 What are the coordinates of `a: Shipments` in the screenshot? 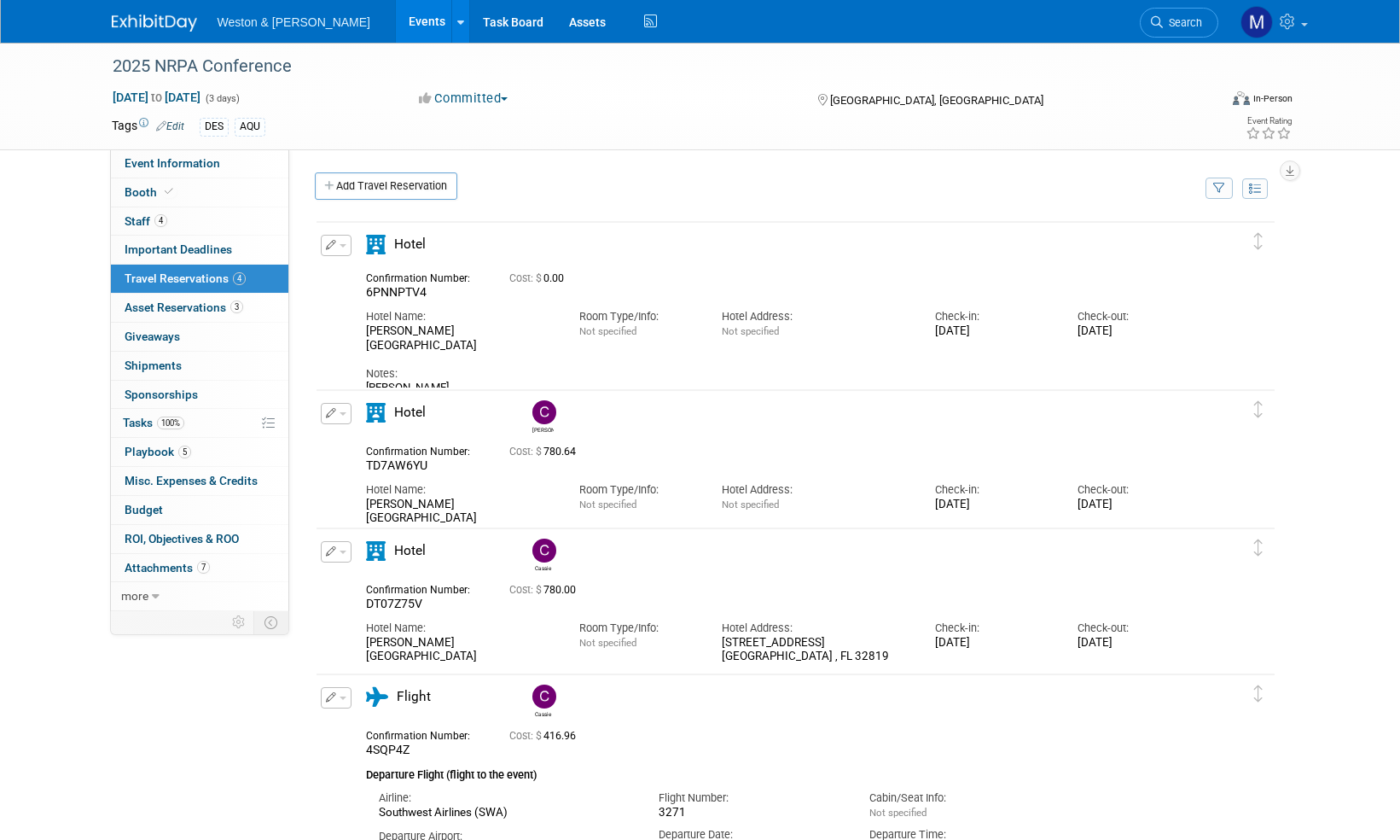 It's located at (199, 365).